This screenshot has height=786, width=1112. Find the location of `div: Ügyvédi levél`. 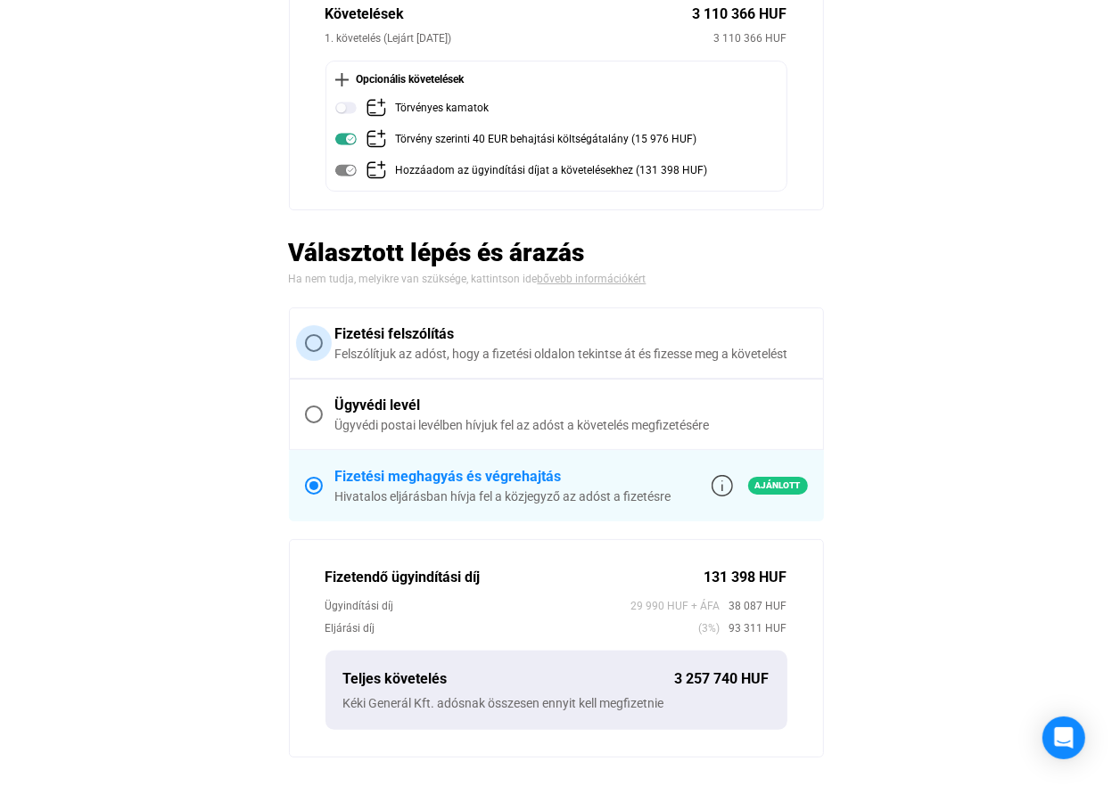

div: Ügyvédi levél is located at coordinates (572, 406).